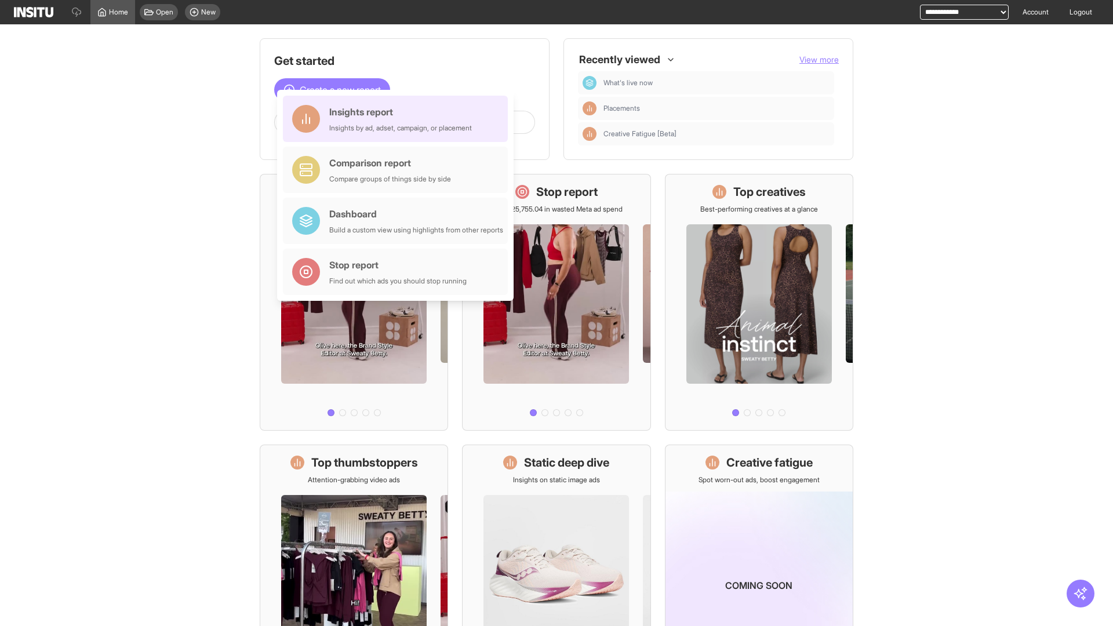 The width and height of the screenshot is (1113, 626). Describe the element at coordinates (354, 480) in the screenshot. I see `p: Attention-grabbing video ads` at that location.